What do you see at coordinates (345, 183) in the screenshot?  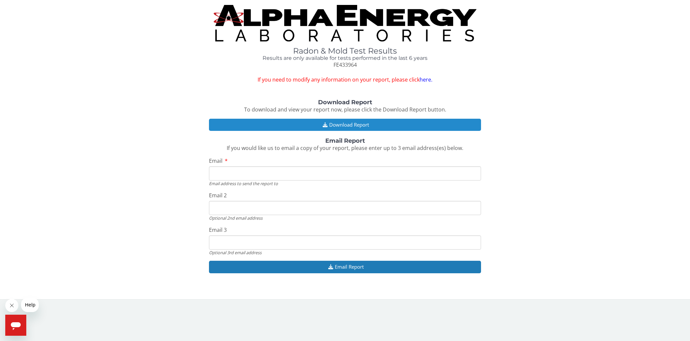 I see `div: Email address to send the report to` at bounding box center [345, 183].